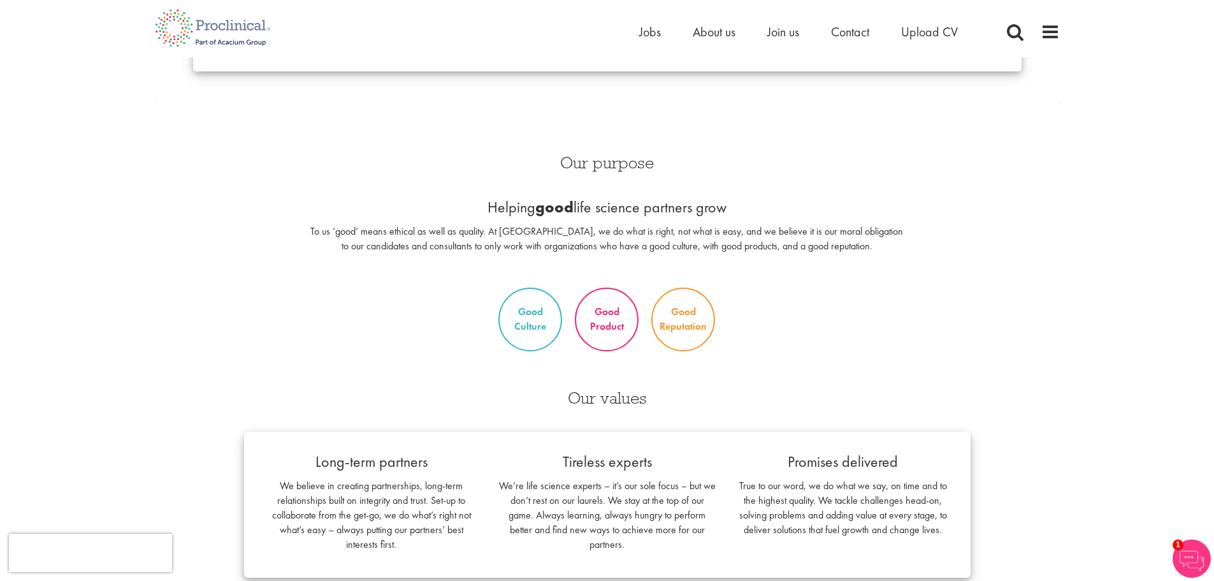 The width and height of the screenshot is (1214, 581). I want to click on span: Upload CV, so click(929, 32).